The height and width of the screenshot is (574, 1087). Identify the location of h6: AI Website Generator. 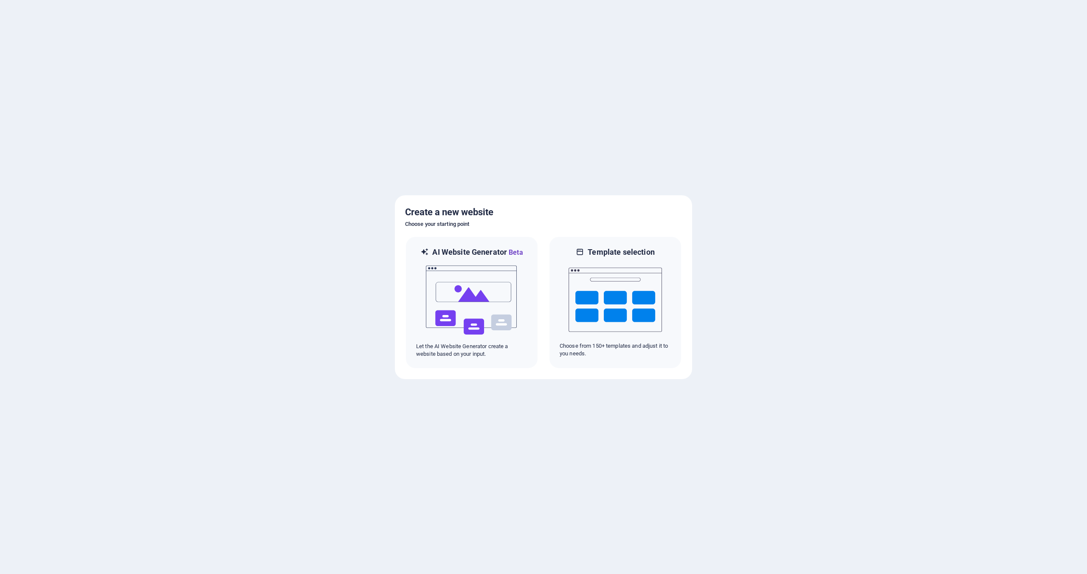
(477, 252).